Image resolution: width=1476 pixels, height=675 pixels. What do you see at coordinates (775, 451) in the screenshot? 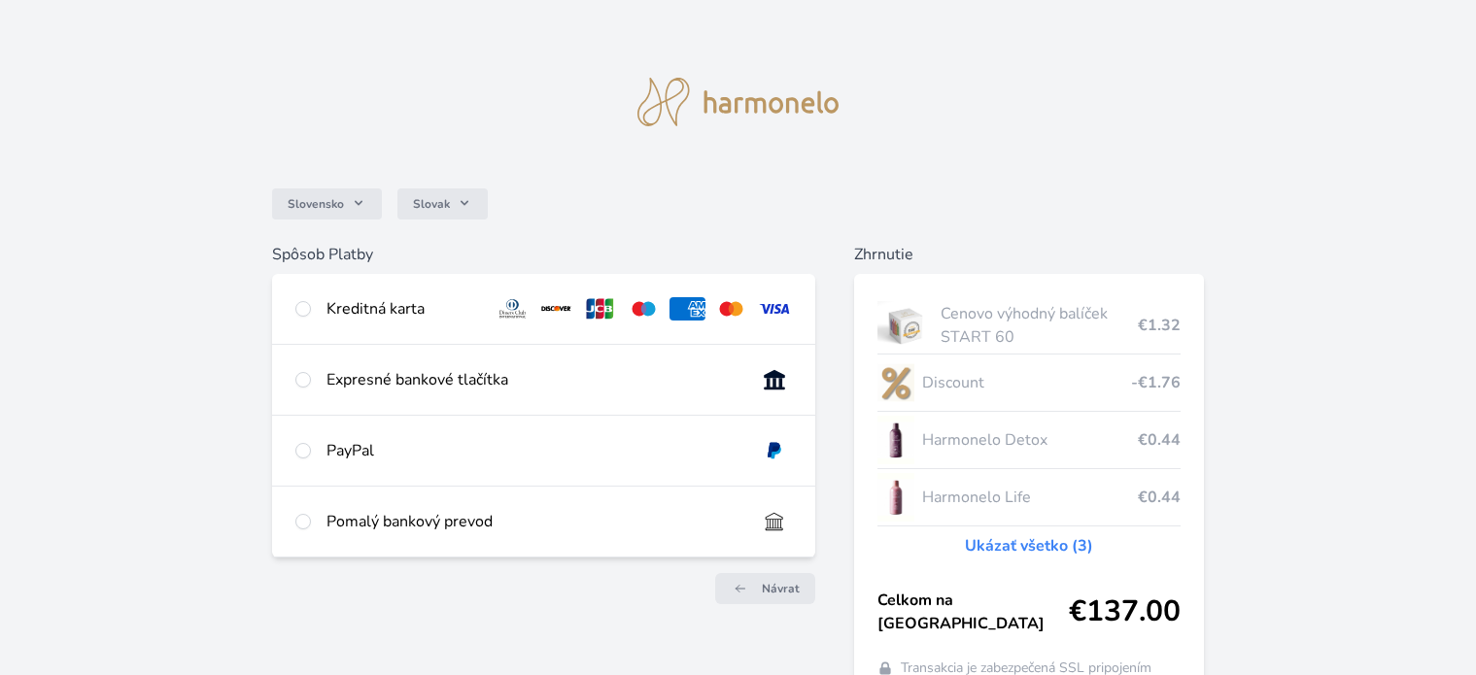
I see `img: paypal.svg` at bounding box center [775, 451].